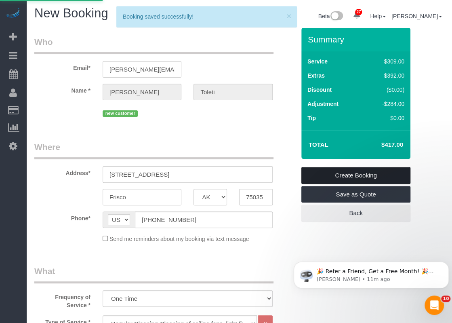  What do you see at coordinates (256, 197) in the screenshot?
I see `input: Zip Code*` at bounding box center [256, 197].